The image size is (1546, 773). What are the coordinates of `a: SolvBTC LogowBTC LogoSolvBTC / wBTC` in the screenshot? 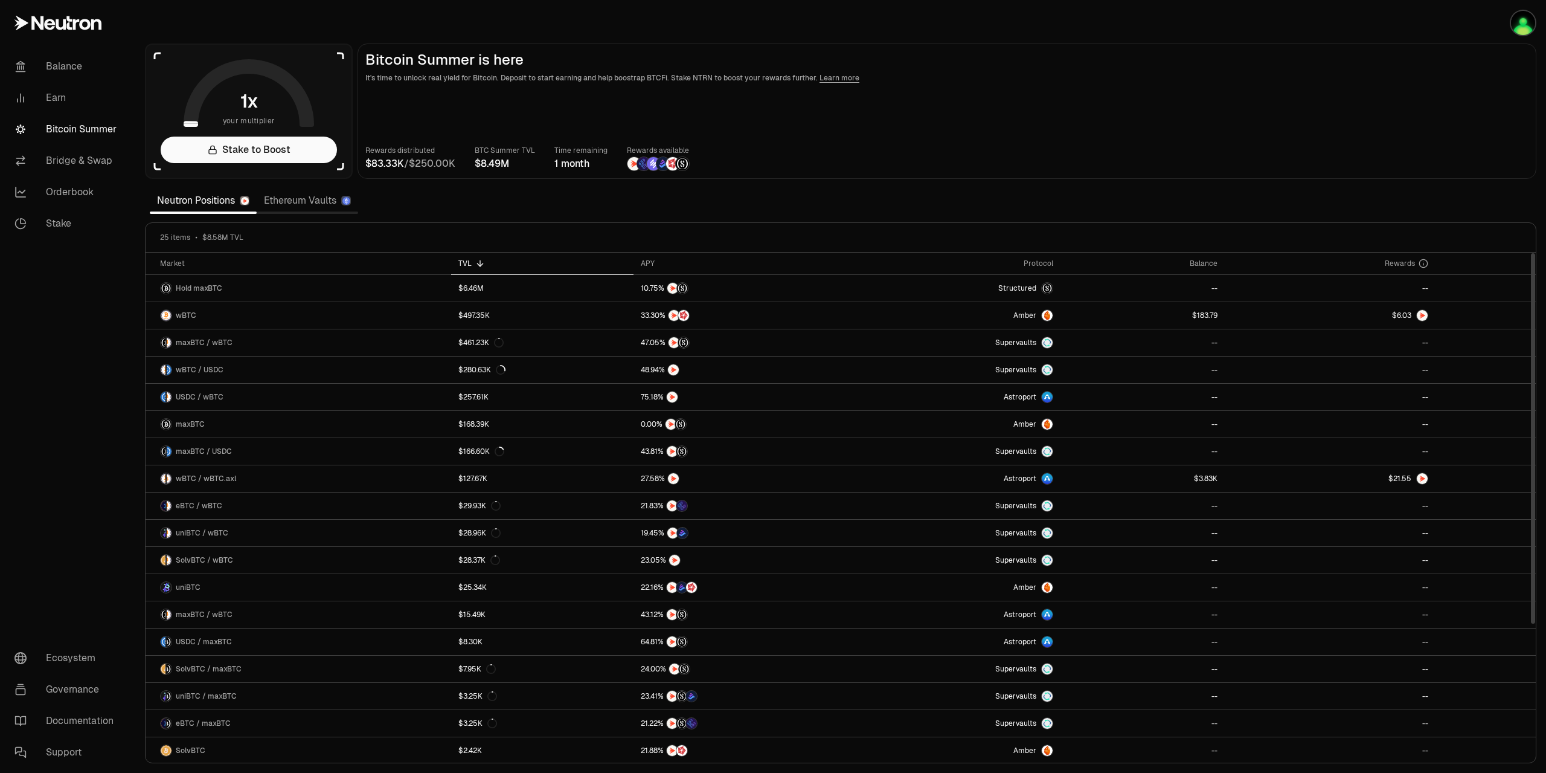 It's located at (298, 560).